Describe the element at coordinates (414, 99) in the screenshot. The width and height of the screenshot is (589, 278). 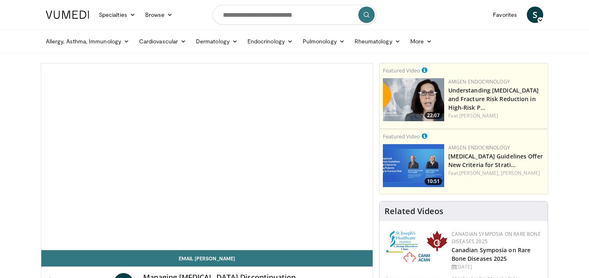
I see `img: c9a25db3-4db0-49e1-a46f-17b5c91d58a1.png.150x105_q85_crop-smart_upscale.png` at that location.